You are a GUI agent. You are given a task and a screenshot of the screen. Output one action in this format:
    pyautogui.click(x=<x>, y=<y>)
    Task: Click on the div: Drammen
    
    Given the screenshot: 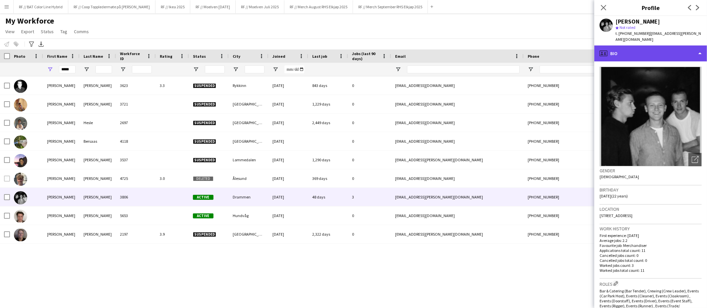 What is the action you would take?
    pyautogui.click(x=249, y=197)
    